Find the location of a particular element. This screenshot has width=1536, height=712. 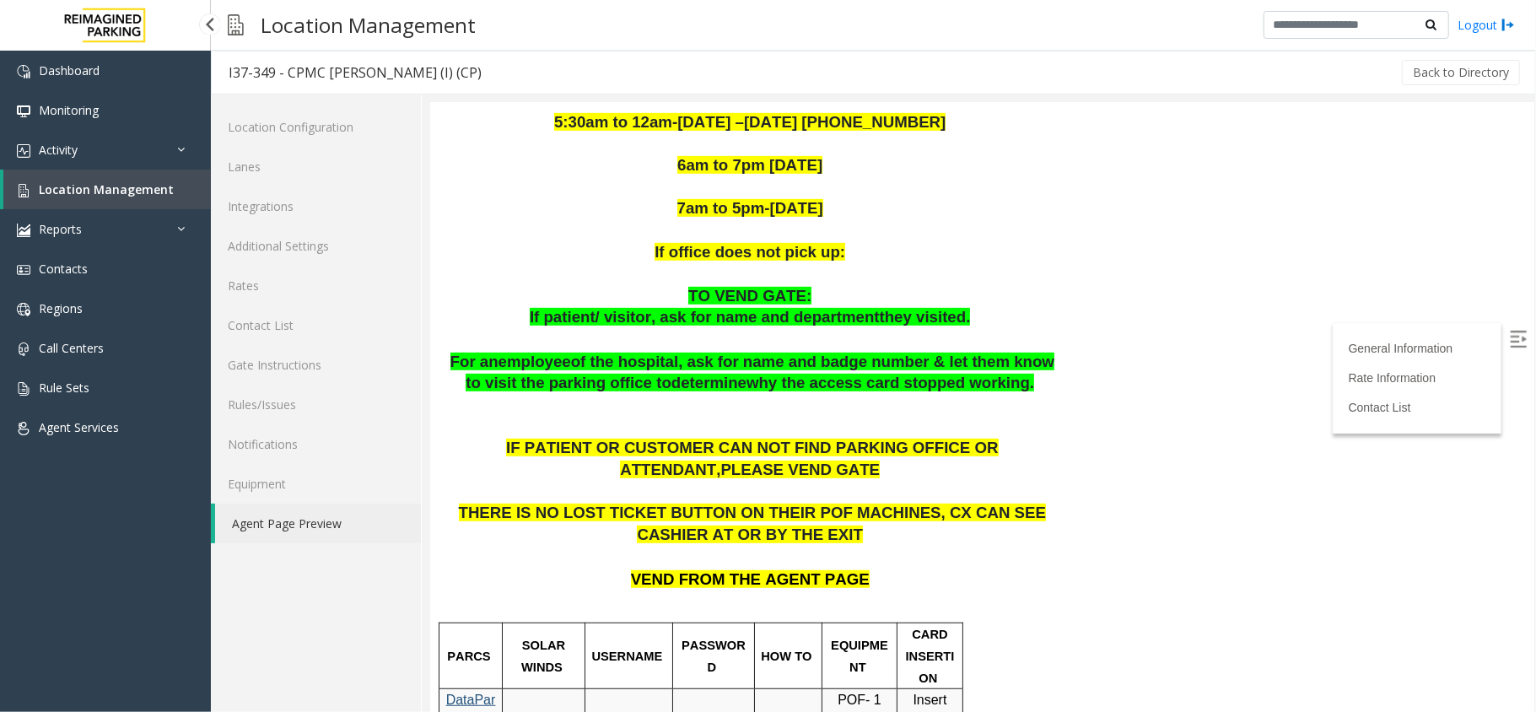

span: Agent Services is located at coordinates (78, 427).